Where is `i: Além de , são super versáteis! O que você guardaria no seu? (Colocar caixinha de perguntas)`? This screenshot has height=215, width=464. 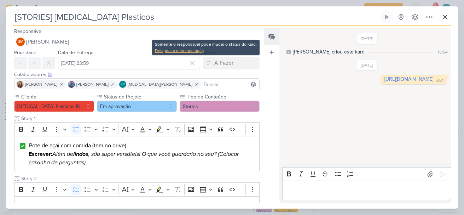 i: Além de , são super versáteis! O que você guardaria no seu? (Colocar caixinha de perguntas) is located at coordinates (134, 158).